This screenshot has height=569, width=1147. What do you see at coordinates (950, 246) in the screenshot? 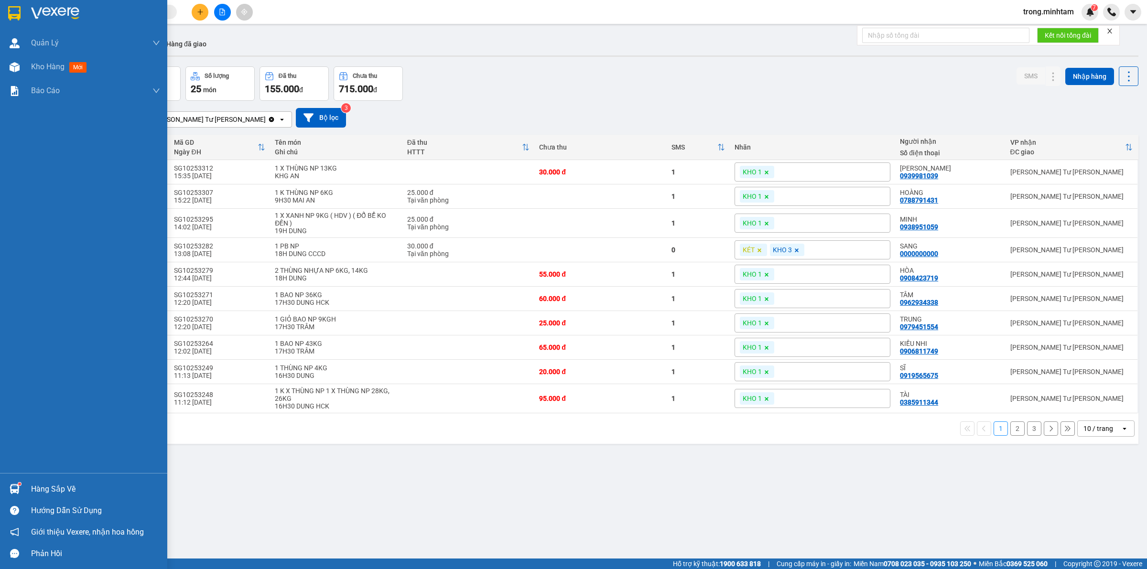
I see `div: SANG` at bounding box center [950, 246].